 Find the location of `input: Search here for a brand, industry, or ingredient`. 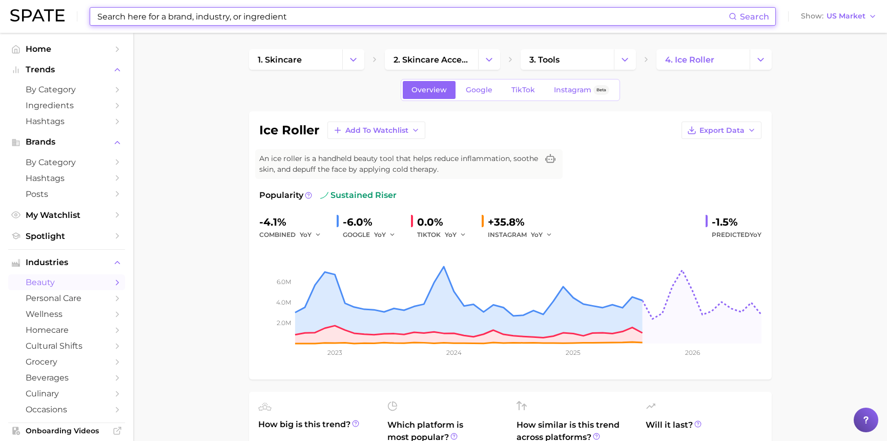

input: Search here for a brand, industry, or ingredient is located at coordinates (412, 16).